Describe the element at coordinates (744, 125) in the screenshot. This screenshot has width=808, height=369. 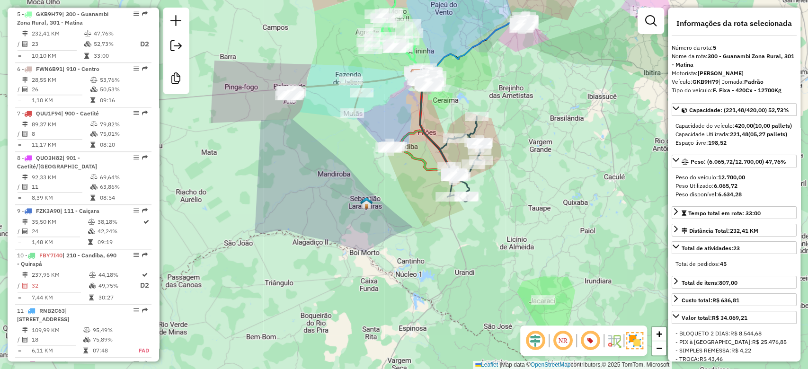
I see `strong: 420,00` at that location.